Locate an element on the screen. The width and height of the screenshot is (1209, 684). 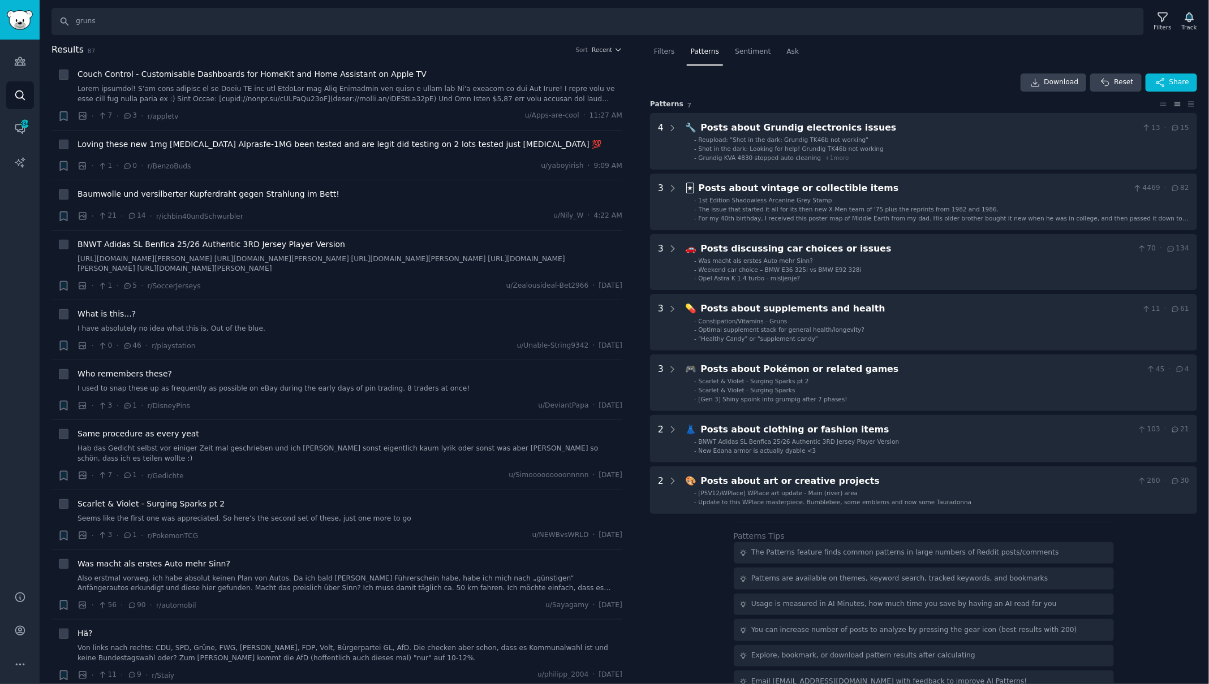
span: Grundig KVA 4830 stopped auto cleaning is located at coordinates (760, 158).